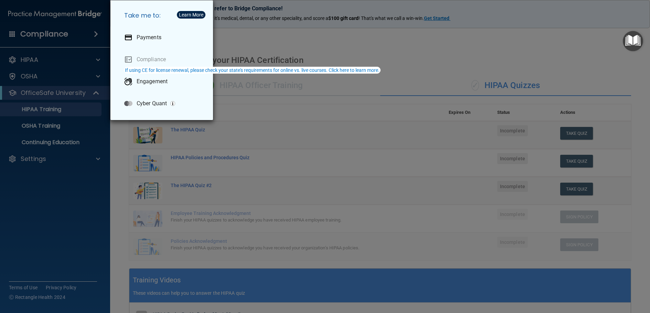 The width and height of the screenshot is (650, 313). What do you see at coordinates (633, 41) in the screenshot?
I see `button: Open Resource Center` at bounding box center [633, 41].